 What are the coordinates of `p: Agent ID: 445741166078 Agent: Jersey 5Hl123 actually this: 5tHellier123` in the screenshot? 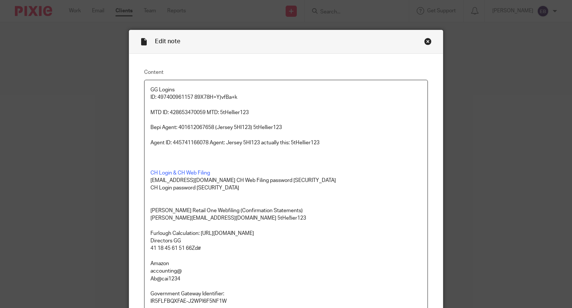 It's located at (286, 143).